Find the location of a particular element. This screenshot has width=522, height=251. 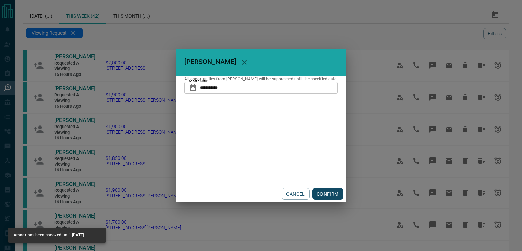

label: Snooze Until? is located at coordinates (198, 81).